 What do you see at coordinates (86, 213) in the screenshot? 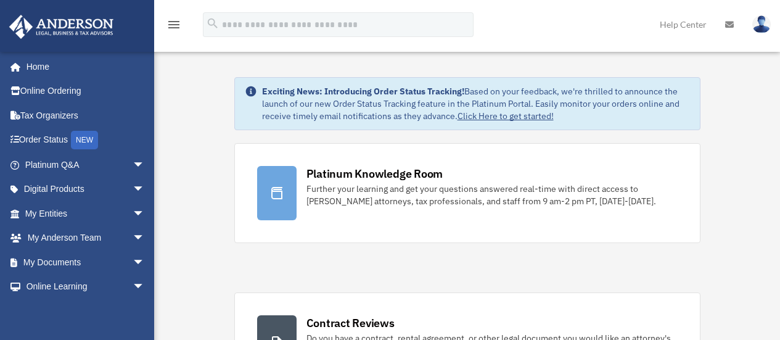
I see `a: My Entitiesarrow_drop_down` at bounding box center [86, 213].